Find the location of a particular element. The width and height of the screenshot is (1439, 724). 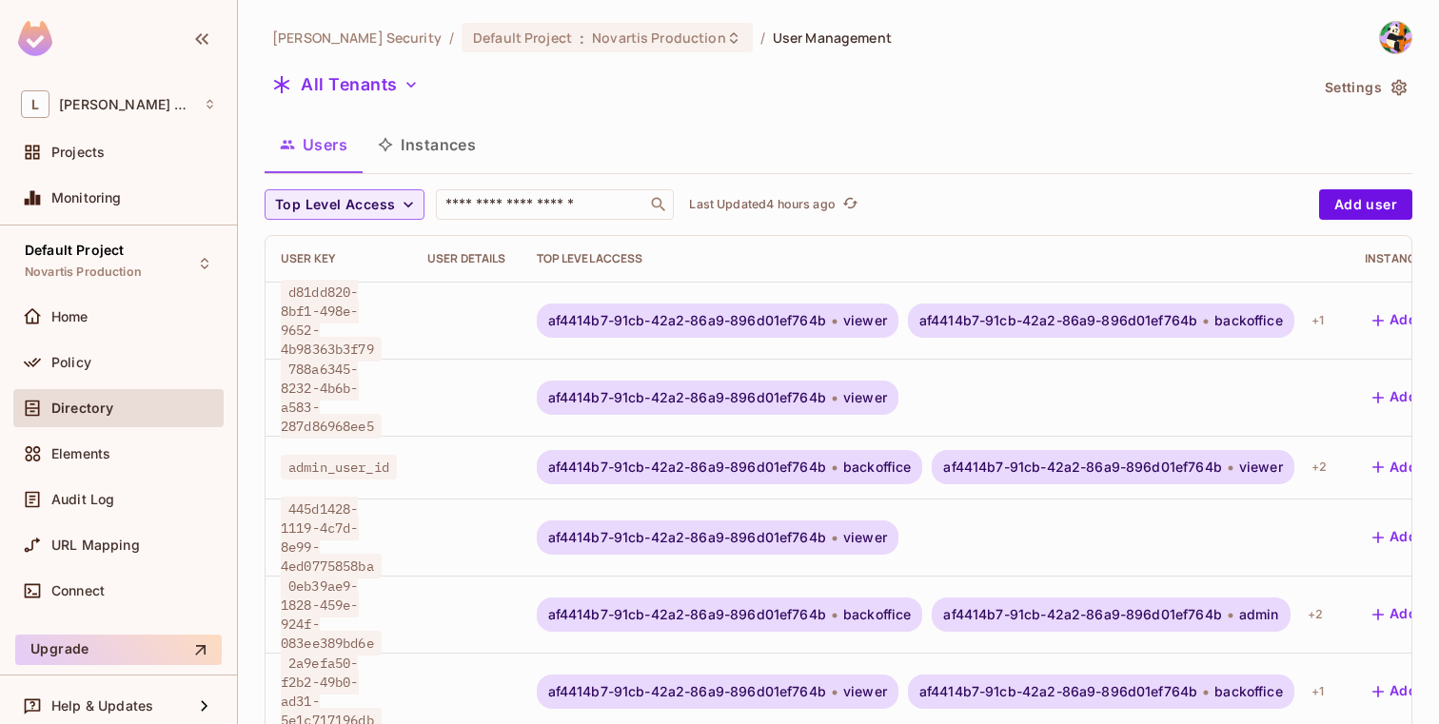

span: d81dd820-8bf1-498e-9652-4b98363b3f79 is located at coordinates (331, 321).